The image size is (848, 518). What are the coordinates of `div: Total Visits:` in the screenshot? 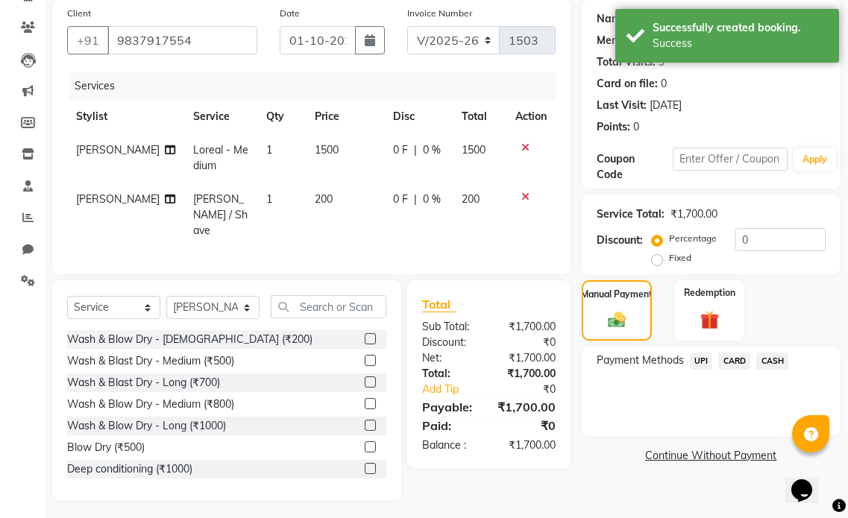 It's located at (626, 62).